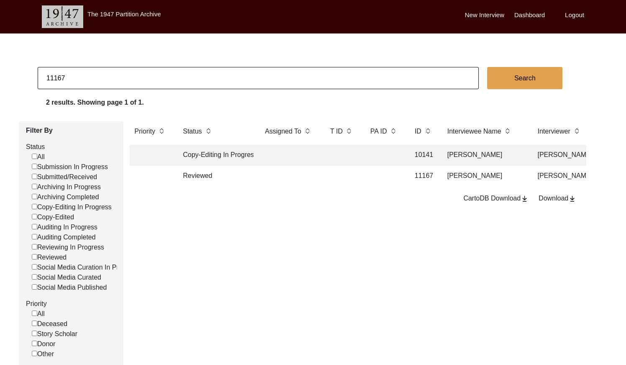  I want to click on label: Reviewed, so click(49, 257).